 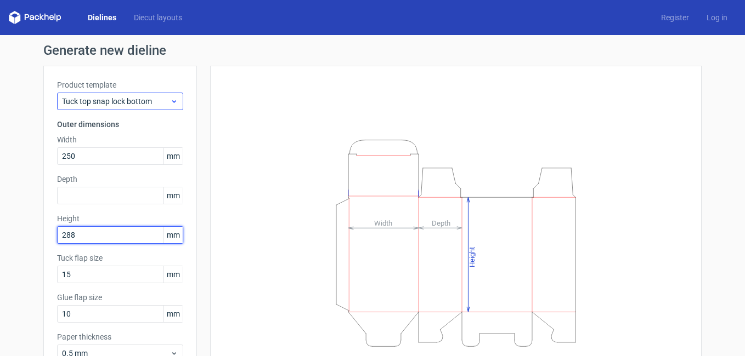 I want to click on label: Tuck flap size, so click(x=120, y=258).